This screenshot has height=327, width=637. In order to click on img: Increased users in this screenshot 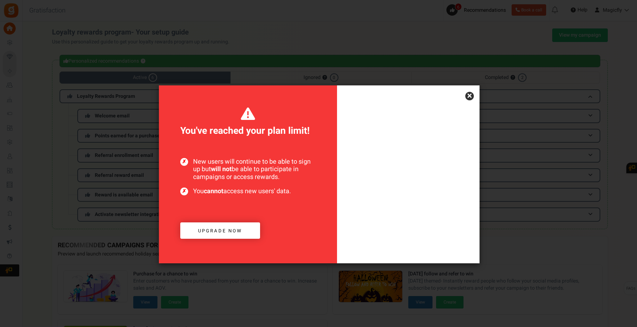, I will do `click(408, 192)`.